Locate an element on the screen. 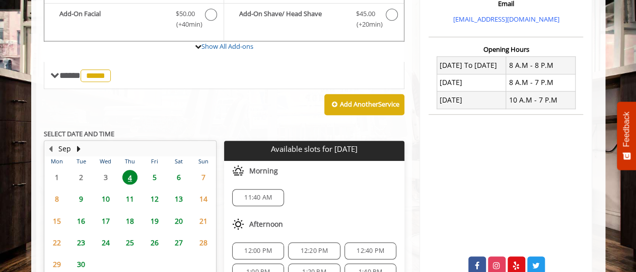 This screenshot has height=272, width=636. td: Select day16 is located at coordinates (81, 220).